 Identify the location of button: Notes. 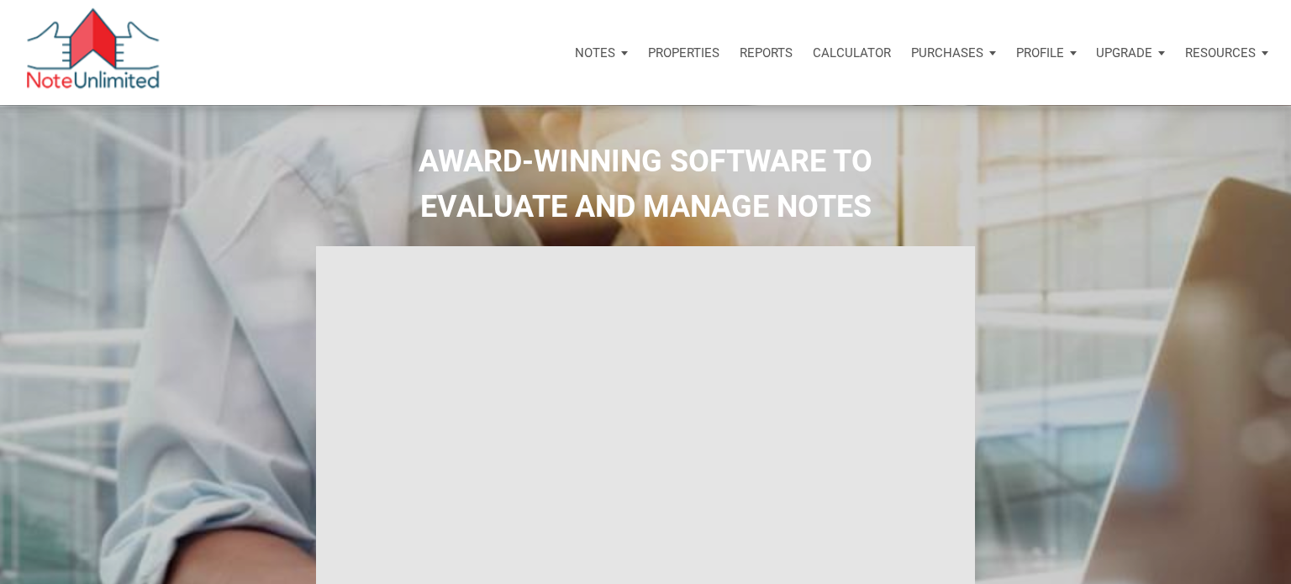
(601, 53).